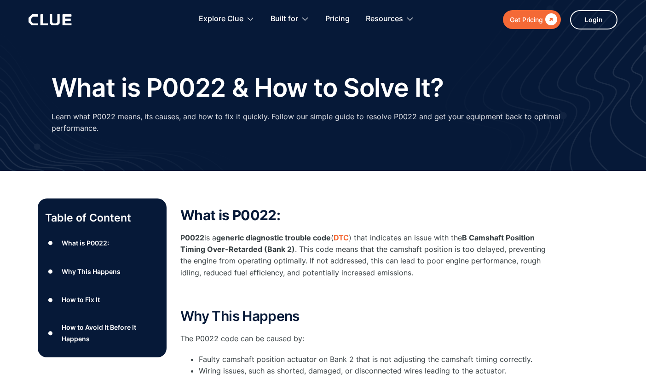  What do you see at coordinates (102, 243) in the screenshot?
I see `a: ●What is P0022:` at bounding box center [102, 243].